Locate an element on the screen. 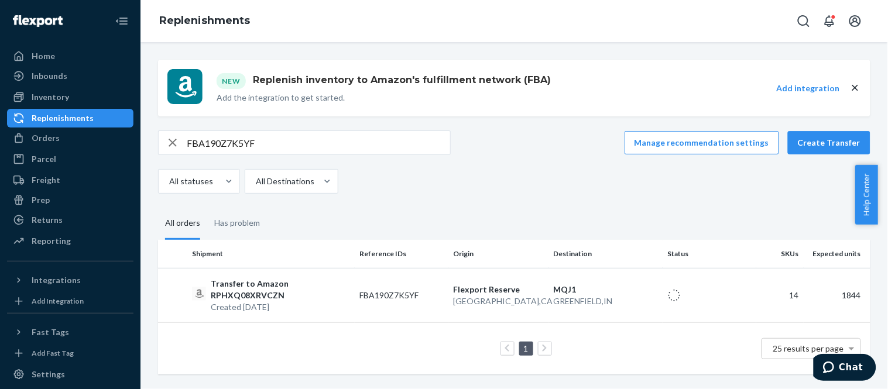 This screenshot has height=389, width=888. button: close is located at coordinates (855, 88).